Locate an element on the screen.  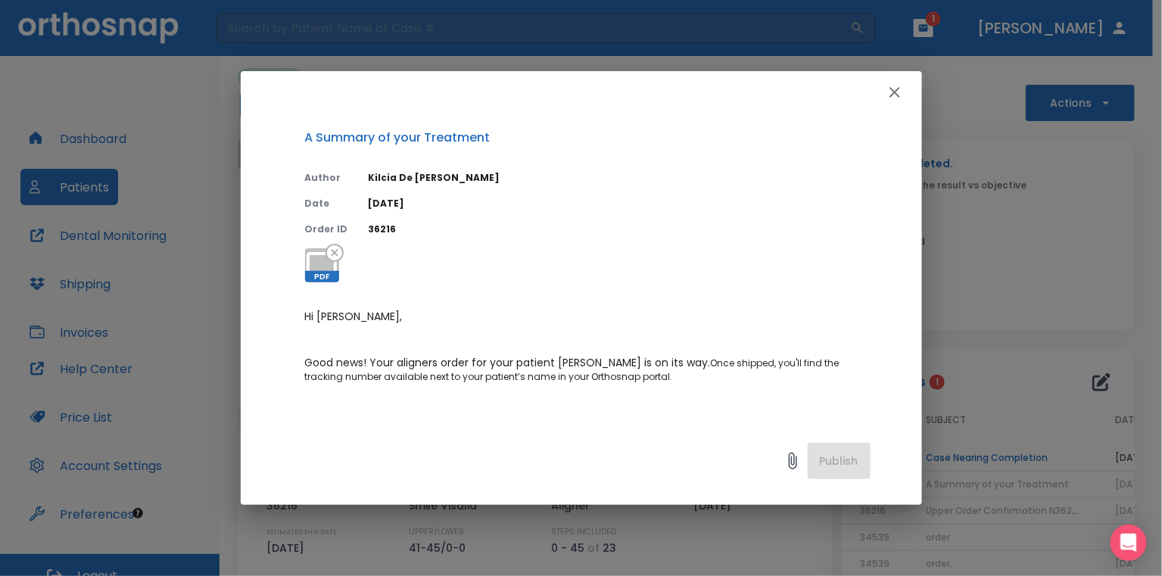
p: Once shipped, you'll find the tracking number available next to your patient’s name in your Ortho... is located at coordinates (587, 369).